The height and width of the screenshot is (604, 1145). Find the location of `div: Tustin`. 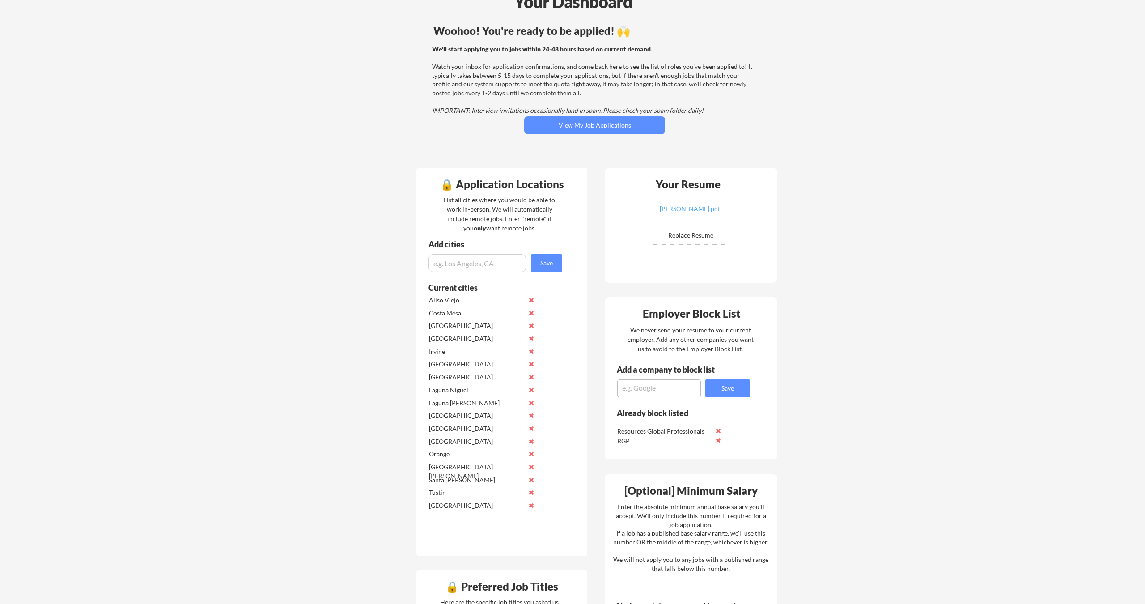

div: Tustin is located at coordinates (476, 492).